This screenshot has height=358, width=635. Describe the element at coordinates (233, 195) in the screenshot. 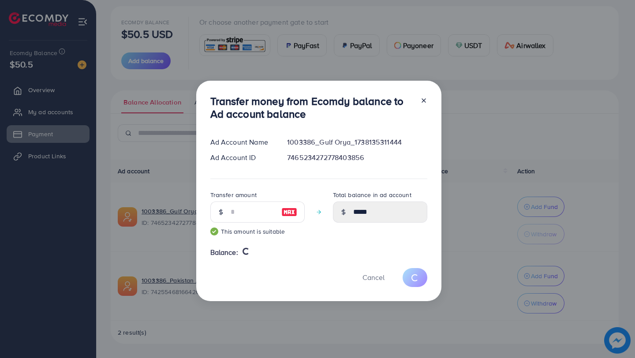

I see `label: Transfer amount` at that location.